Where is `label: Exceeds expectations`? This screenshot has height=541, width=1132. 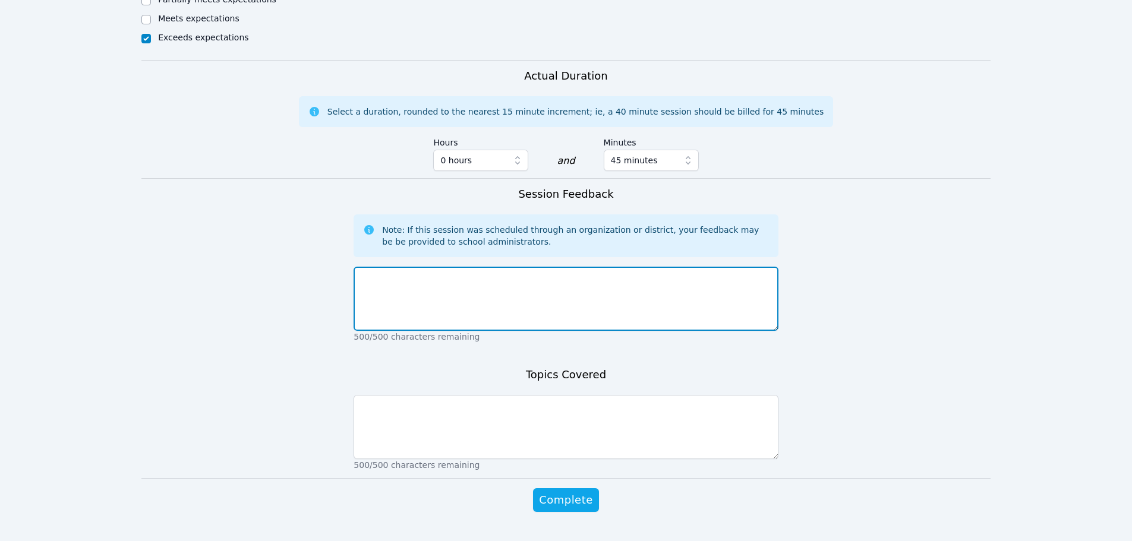
label: Exceeds expectations is located at coordinates (203, 37).